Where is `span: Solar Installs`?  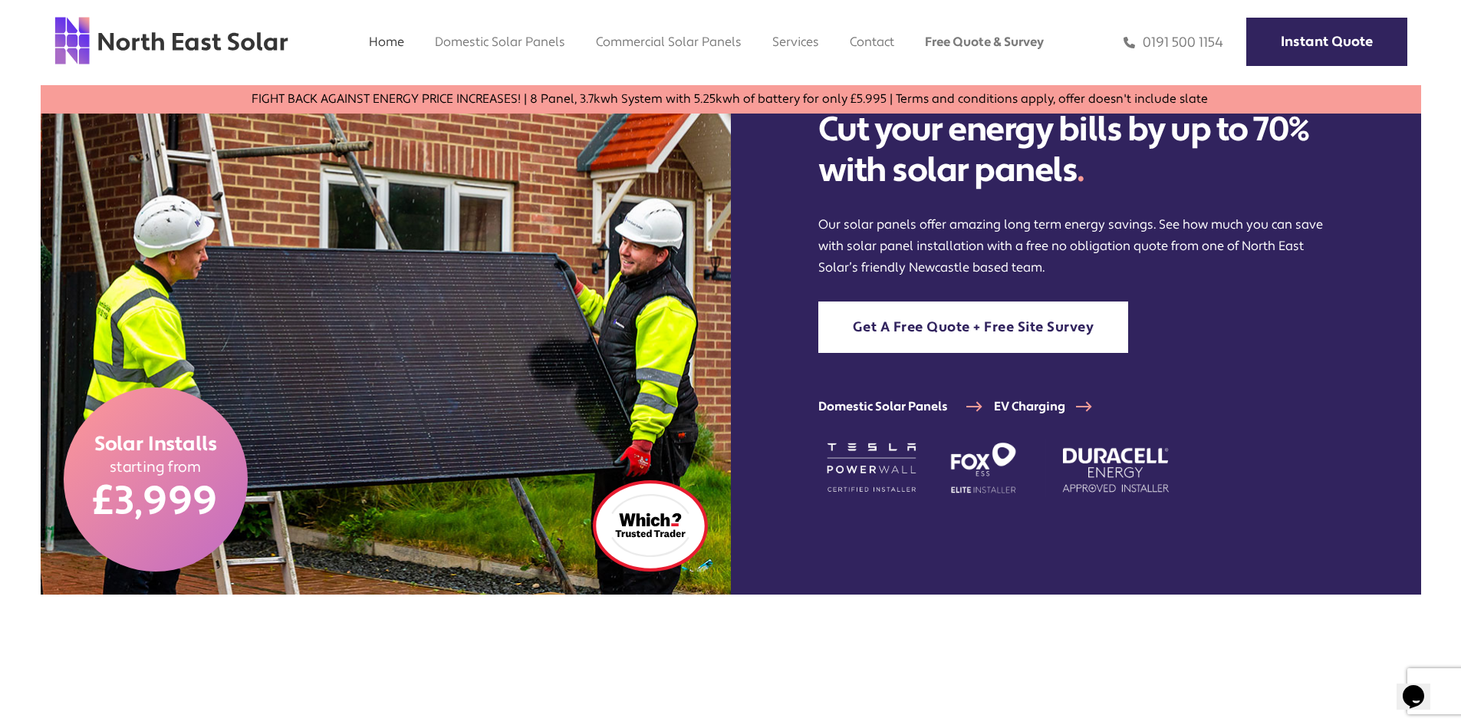 span: Solar Installs is located at coordinates (156, 444).